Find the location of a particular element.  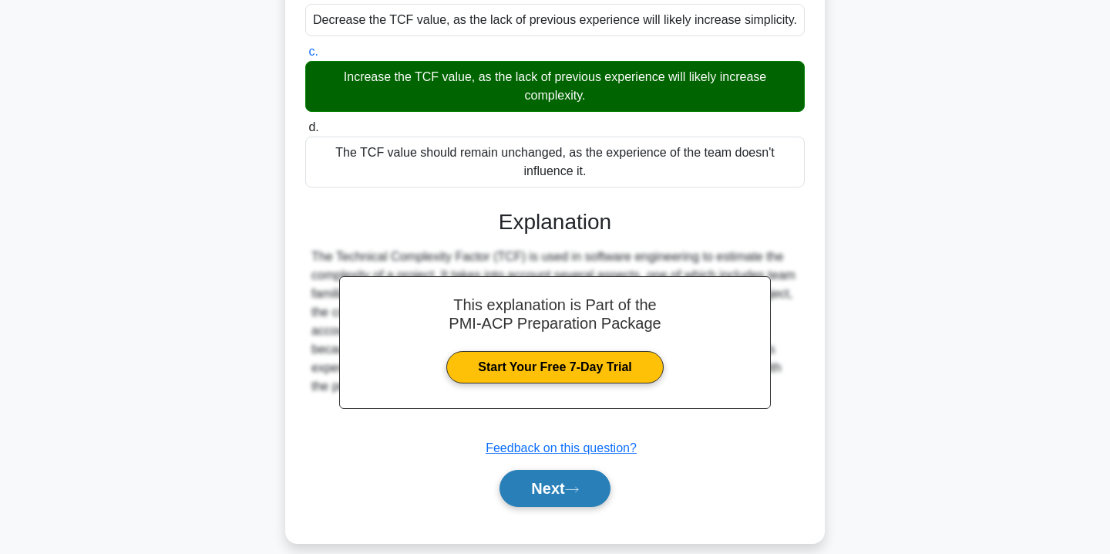

h3: Explanation is located at coordinates (555, 222).